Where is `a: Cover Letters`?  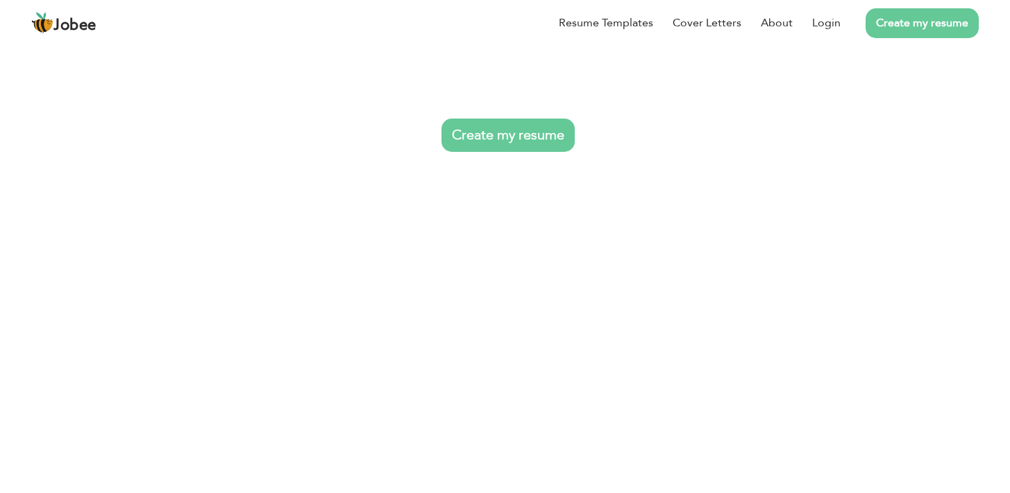
a: Cover Letters is located at coordinates (707, 23).